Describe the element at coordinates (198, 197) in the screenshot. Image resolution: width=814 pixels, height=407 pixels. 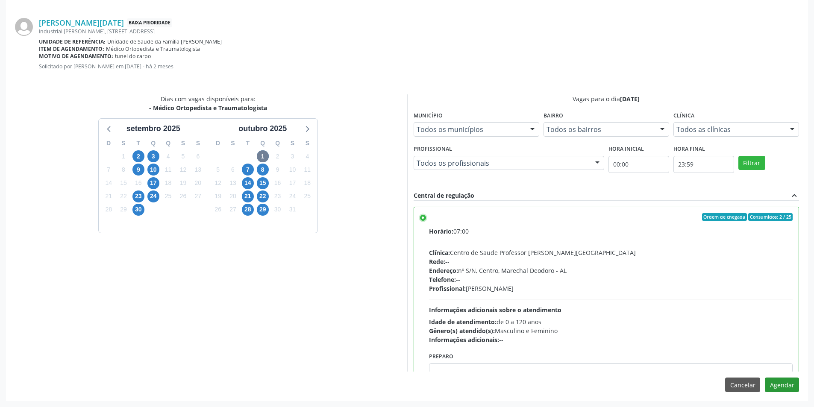
I see `span: sábado, 27 de setembro de 2025` at that location.